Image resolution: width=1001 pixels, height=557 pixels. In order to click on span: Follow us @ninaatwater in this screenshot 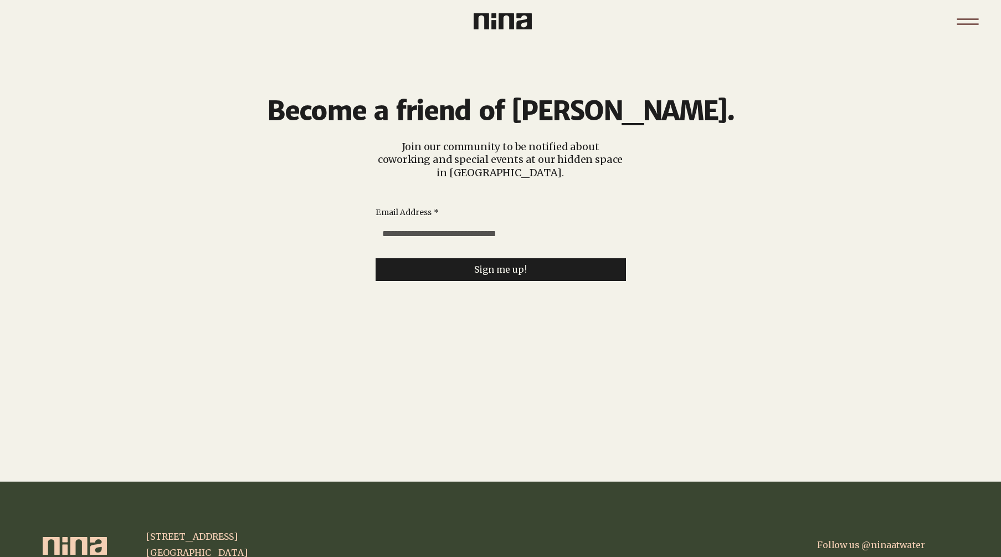, I will do `click(871, 544)`.